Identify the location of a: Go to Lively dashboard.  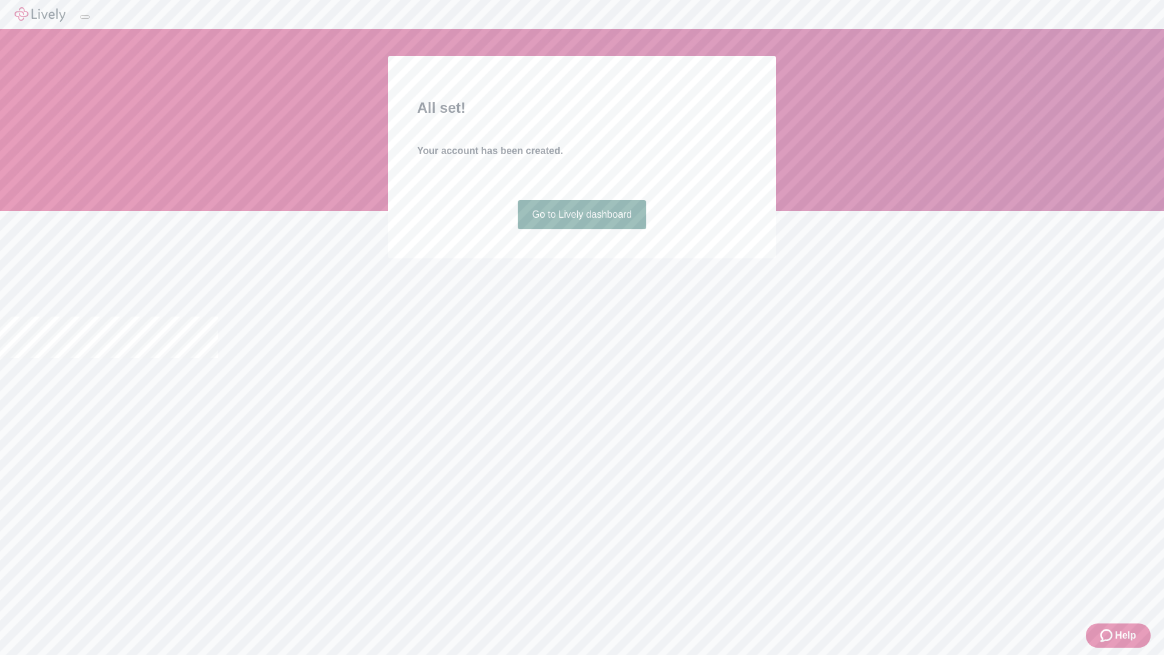
(582, 215).